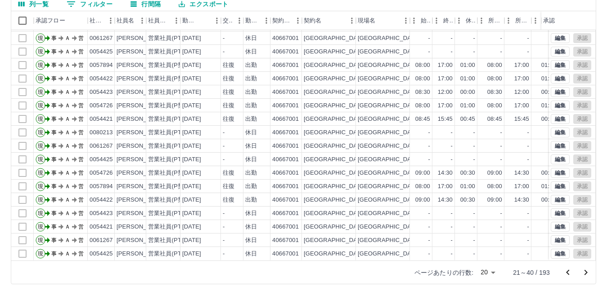 The width and height of the screenshot is (607, 295). What do you see at coordinates (159, 21) in the screenshot?
I see `div: 社員区分` at bounding box center [159, 21].